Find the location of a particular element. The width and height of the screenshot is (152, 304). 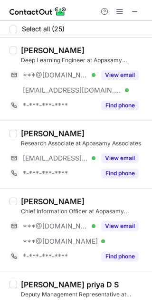

div: Research Associate at Appasamy Associates is located at coordinates (83, 143).